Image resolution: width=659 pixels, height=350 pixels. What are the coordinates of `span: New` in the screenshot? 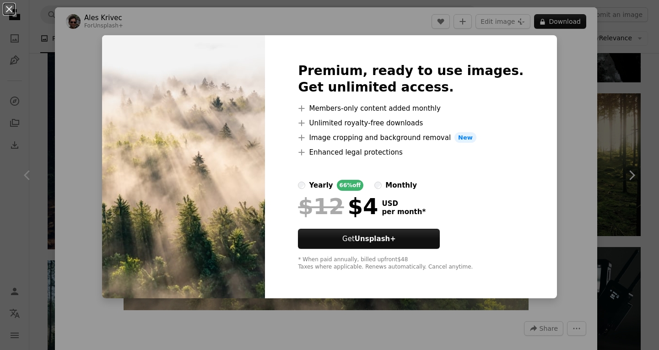 It's located at (466, 138).